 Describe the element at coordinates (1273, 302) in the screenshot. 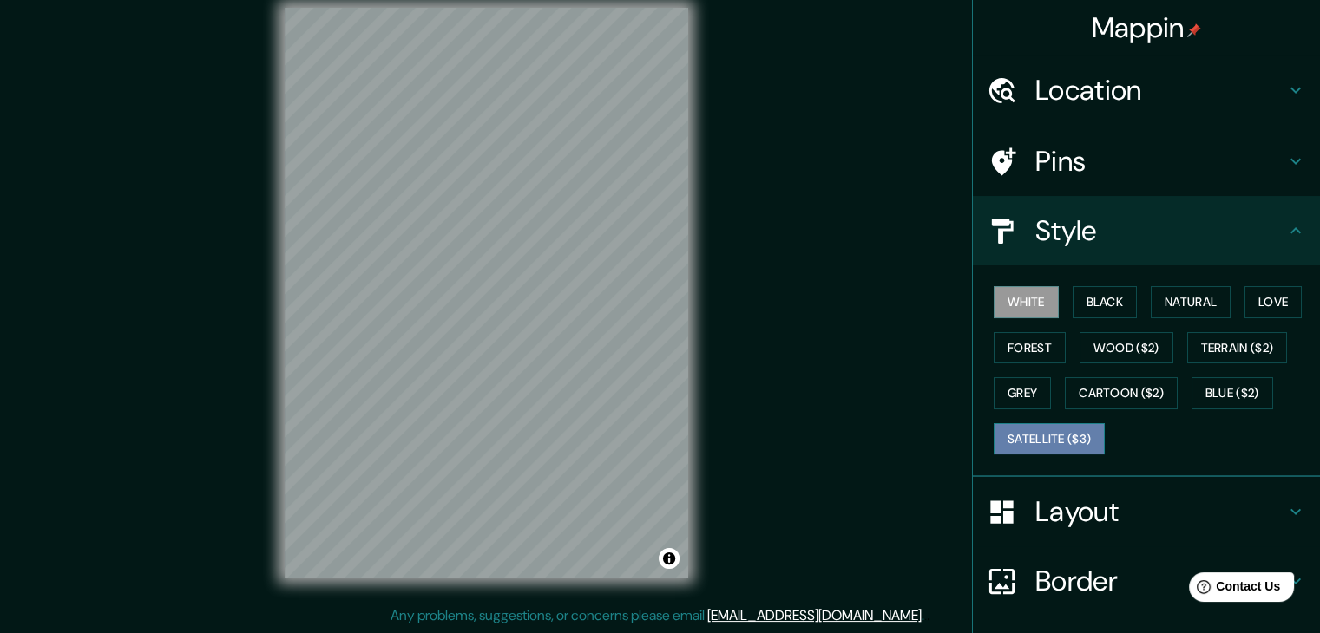

I see `button: Love` at that location.